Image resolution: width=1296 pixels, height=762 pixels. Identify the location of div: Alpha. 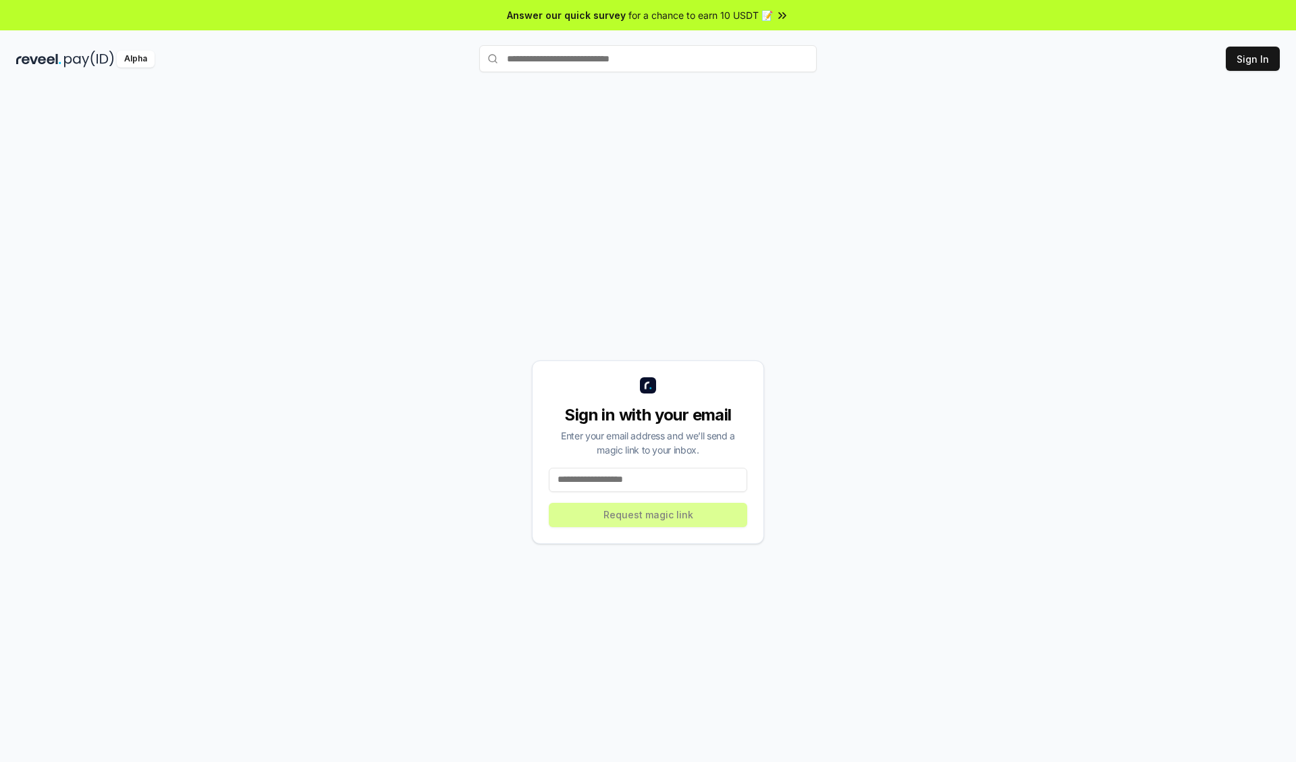
(136, 59).